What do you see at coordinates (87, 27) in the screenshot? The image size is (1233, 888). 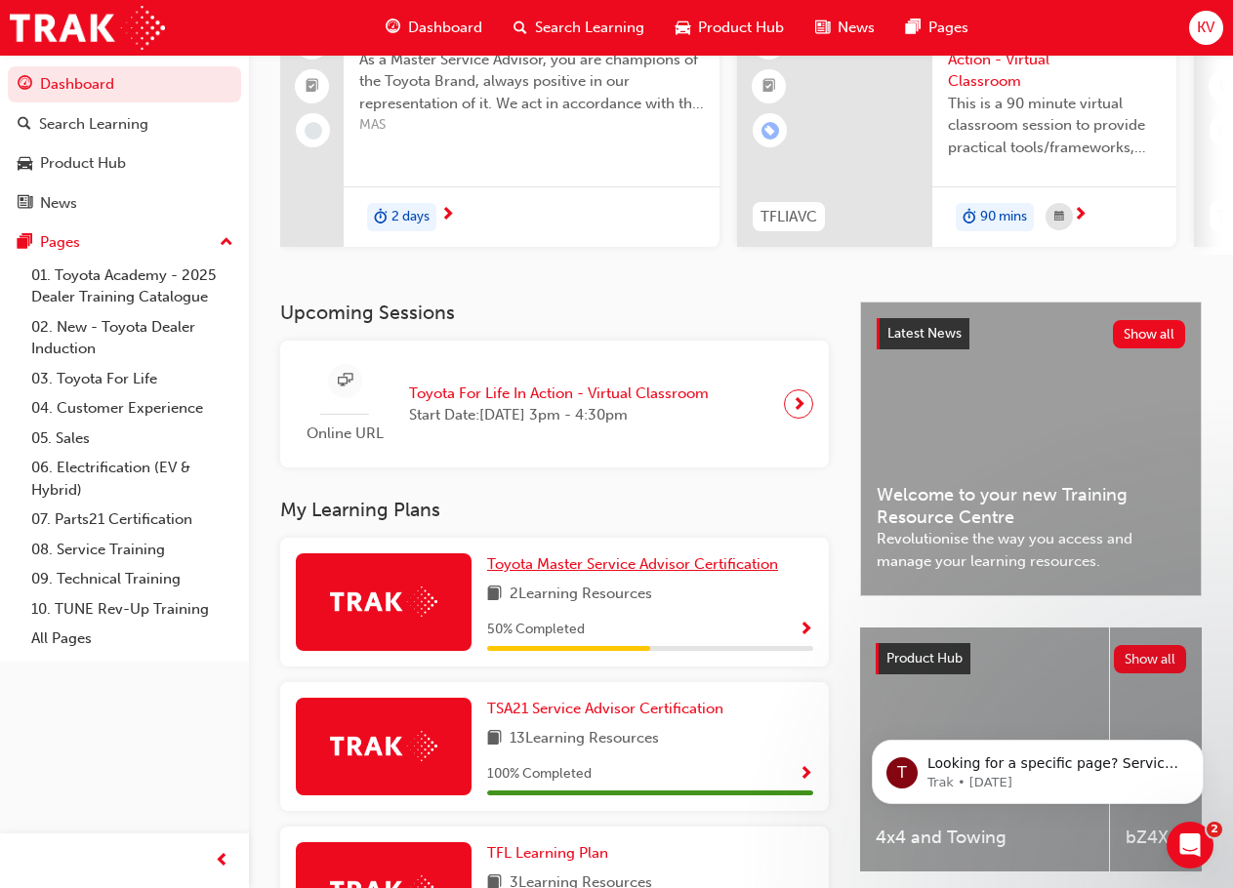 I see `a: Trak` at bounding box center [87, 27].